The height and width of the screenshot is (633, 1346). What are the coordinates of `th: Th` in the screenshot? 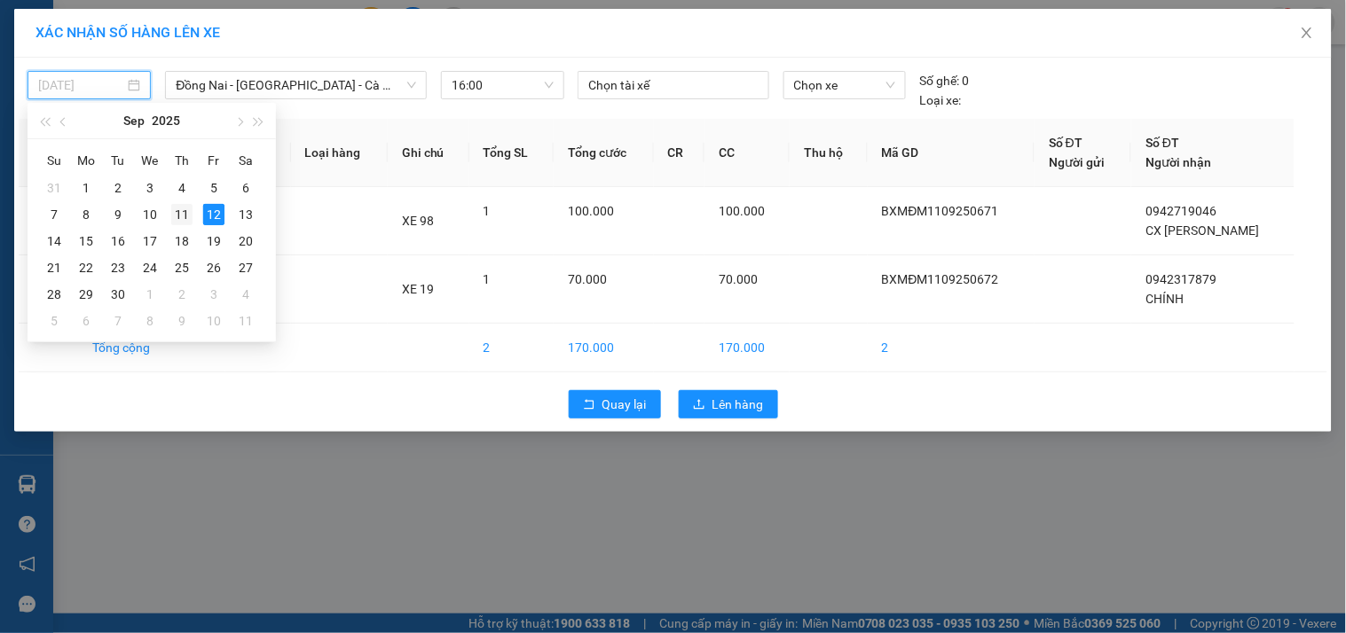 It's located at (182, 161).